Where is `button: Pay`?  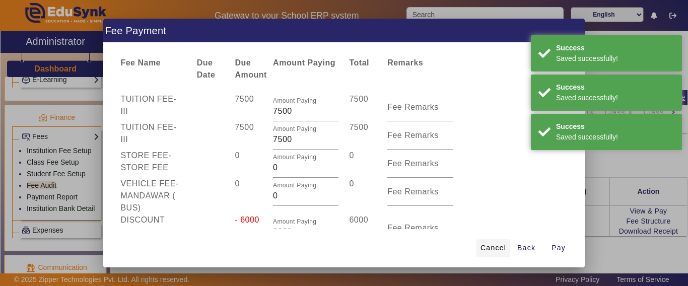 button: Pay is located at coordinates (559, 248).